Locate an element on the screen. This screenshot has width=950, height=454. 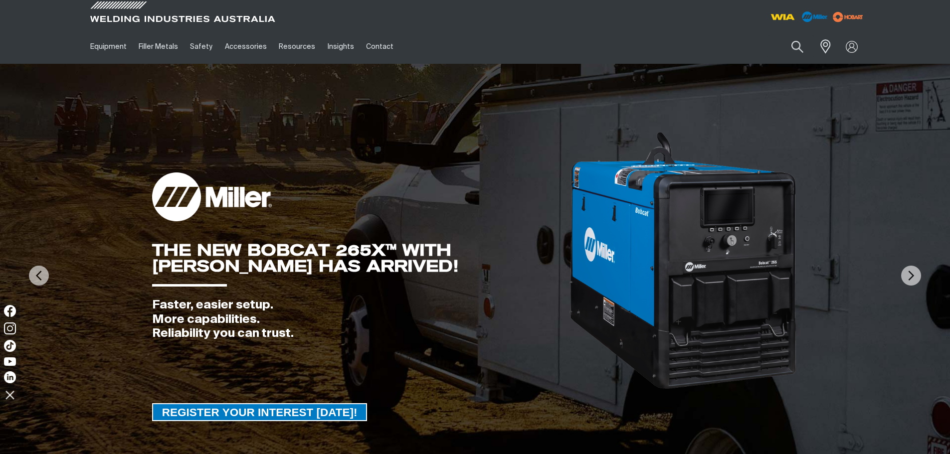
a: miller is located at coordinates (848, 17).